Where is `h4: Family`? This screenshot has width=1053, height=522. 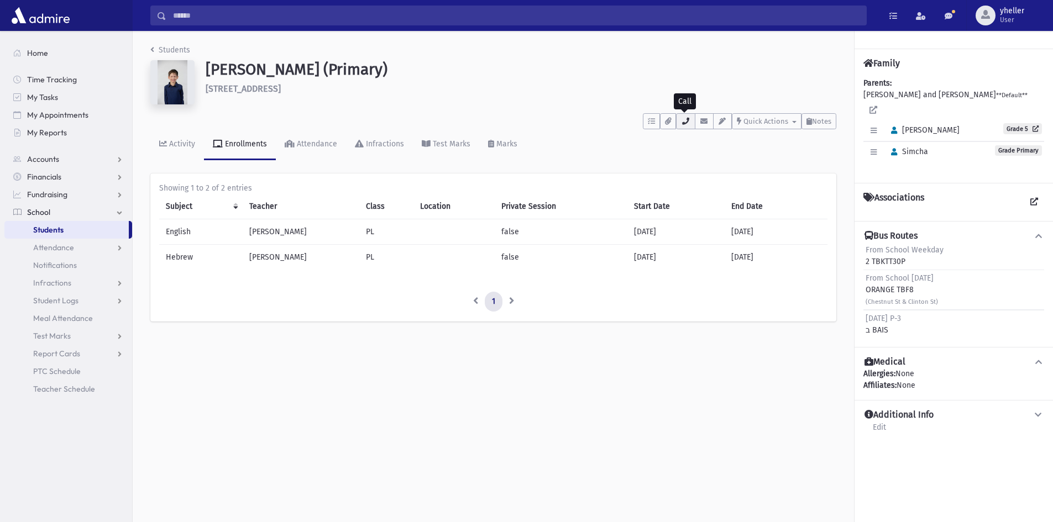 h4: Family is located at coordinates (881, 63).